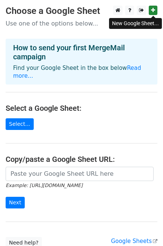 This screenshot has width=163, height=246. What do you see at coordinates (81, 52) in the screenshot?
I see `h4: How to send your first MergeMail campaign` at bounding box center [81, 52].